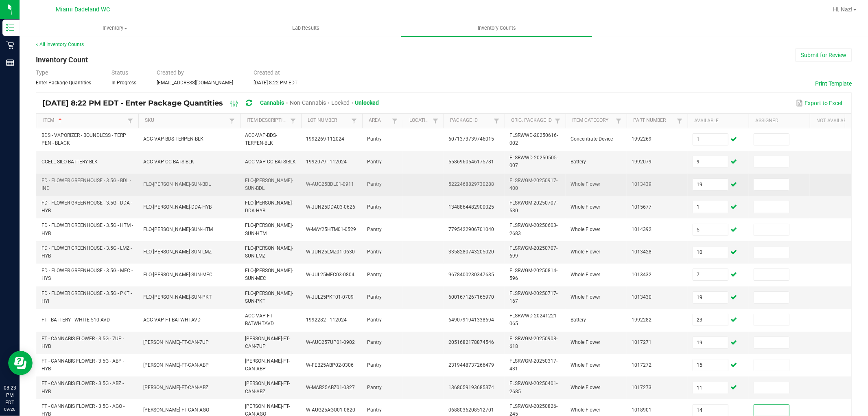 The width and height of the screenshot is (868, 416). Describe the element at coordinates (532, 121) in the screenshot. I see `a: Orig. Package IdSortable` at that location.